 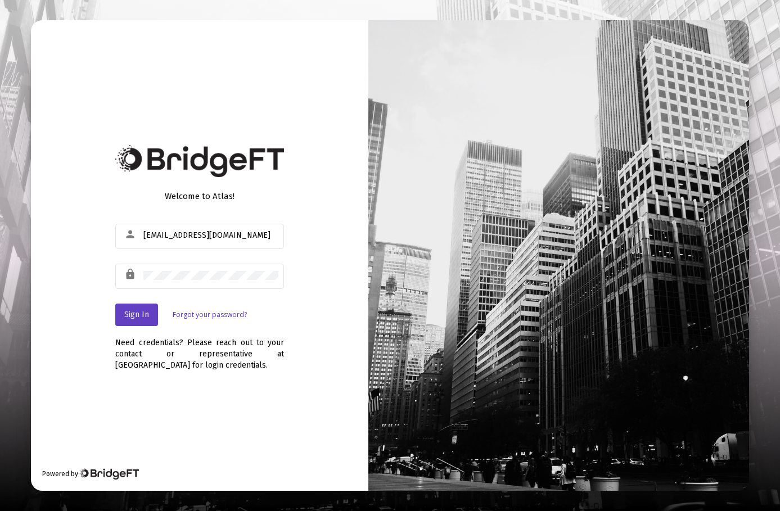 What do you see at coordinates (131, 274) in the screenshot?
I see `mat-icon: lock` at bounding box center [131, 274].